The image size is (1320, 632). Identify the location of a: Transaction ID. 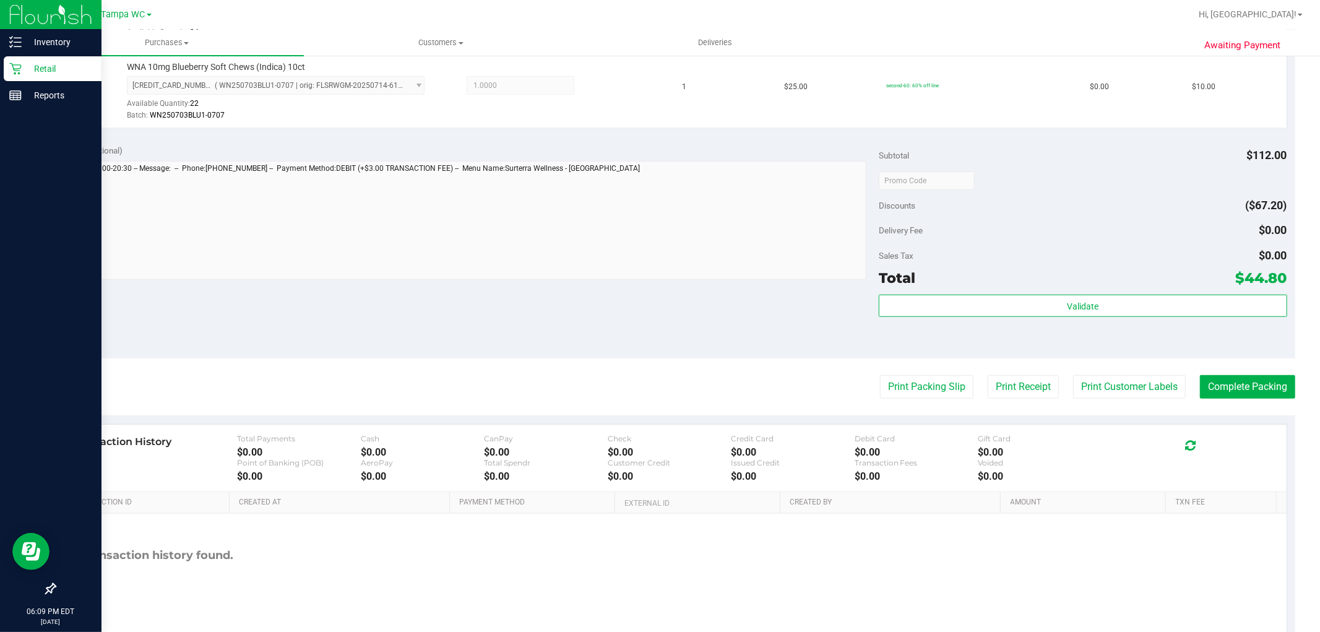
(149, 503).